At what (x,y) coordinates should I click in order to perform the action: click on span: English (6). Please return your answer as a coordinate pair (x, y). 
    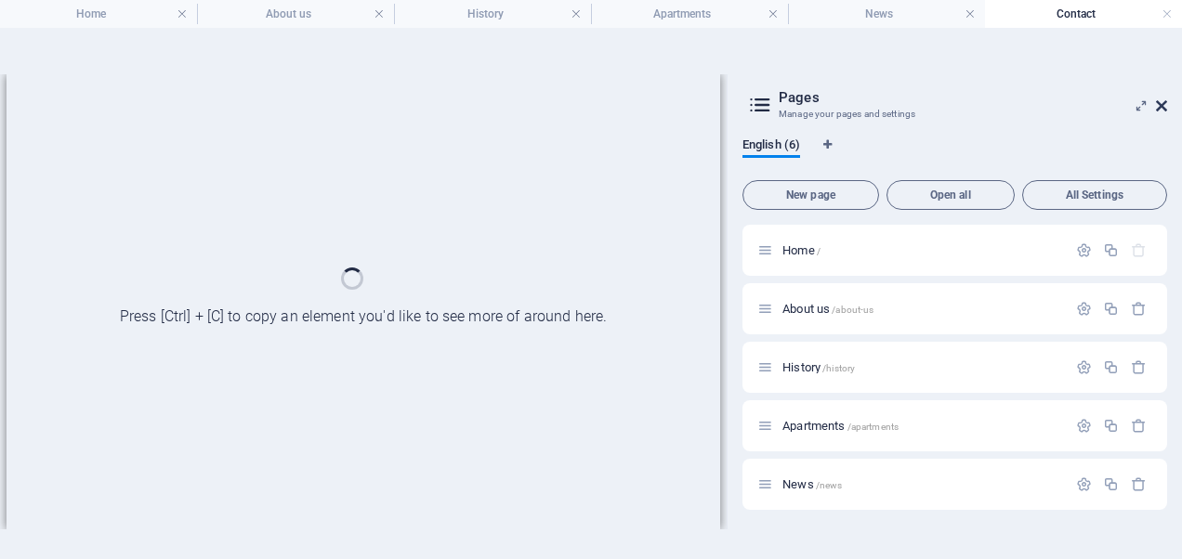
    Looking at the image, I should click on (771, 147).